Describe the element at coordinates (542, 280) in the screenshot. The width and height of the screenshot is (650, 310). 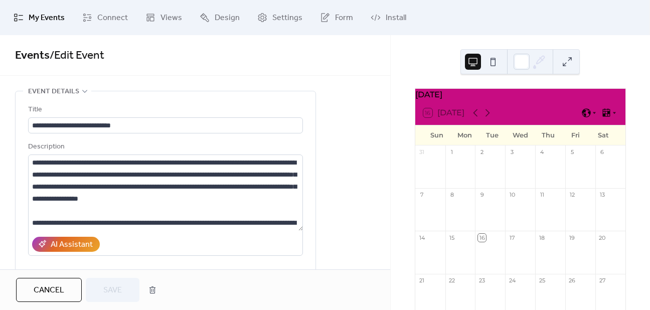
I see `div: 25` at that location.